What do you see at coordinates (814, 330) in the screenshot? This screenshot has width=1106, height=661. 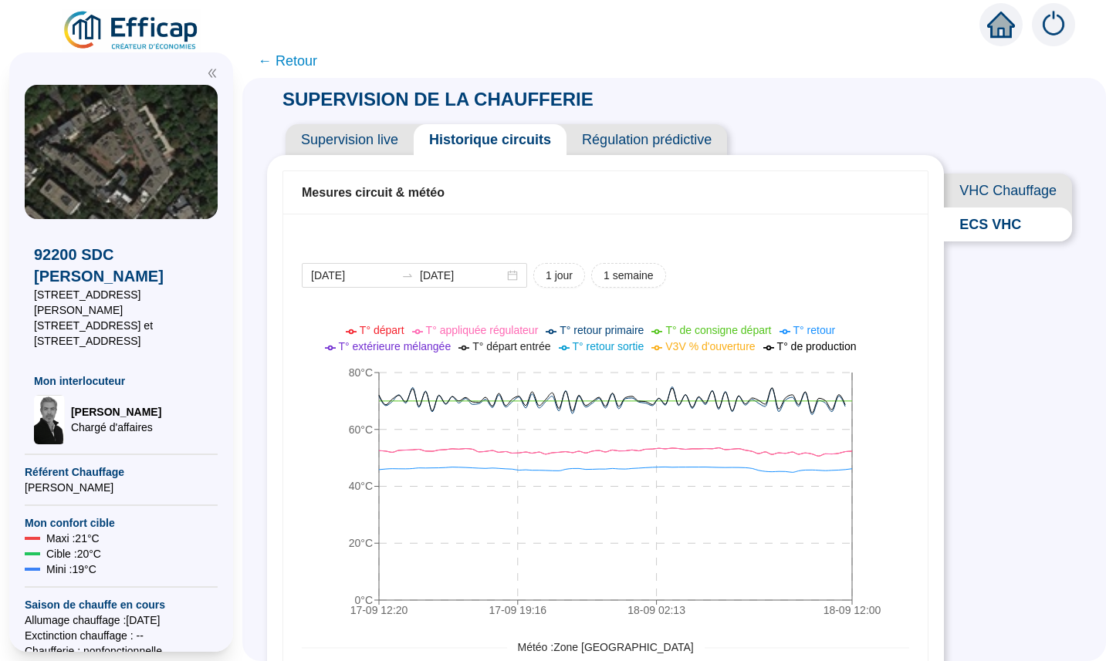 I see `span: T° retour` at bounding box center [814, 330].